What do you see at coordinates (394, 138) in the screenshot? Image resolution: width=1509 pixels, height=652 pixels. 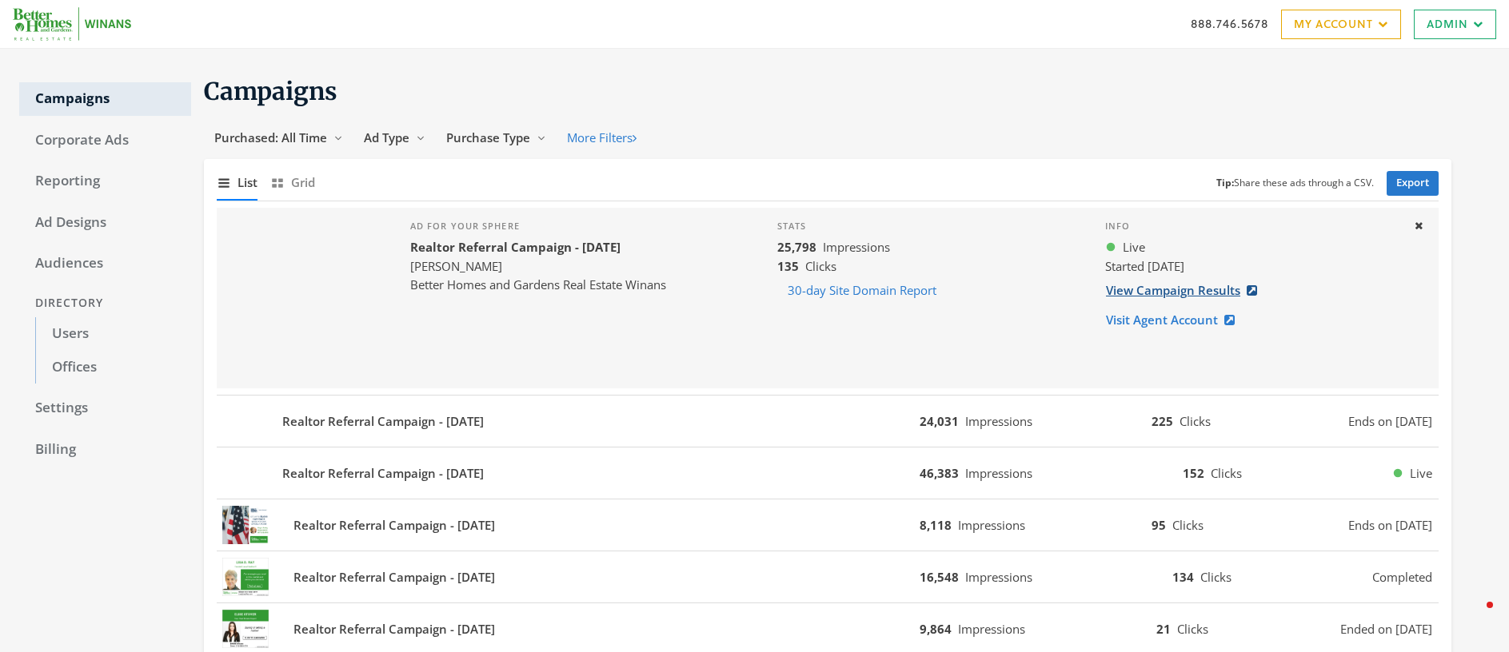 I see `button: Ad Type` at bounding box center [394, 138].